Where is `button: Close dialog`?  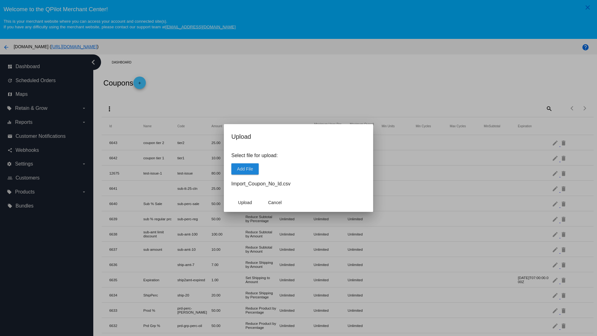
button: Close dialog is located at coordinates (275, 202).